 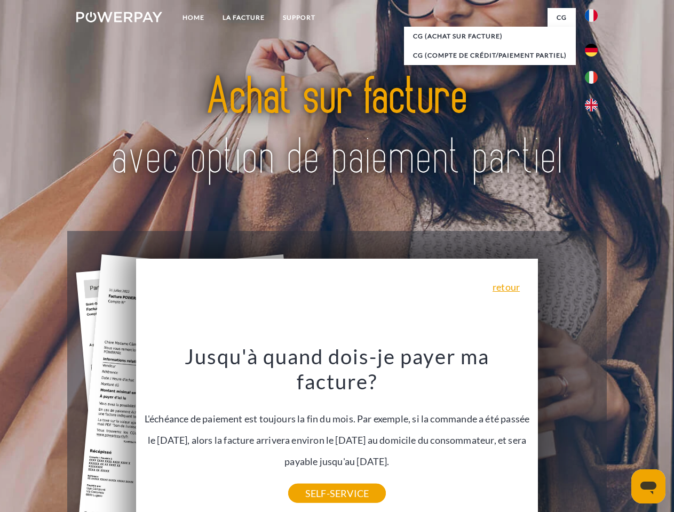 I want to click on img: title-powerpay_fr.svg, so click(x=337, y=128).